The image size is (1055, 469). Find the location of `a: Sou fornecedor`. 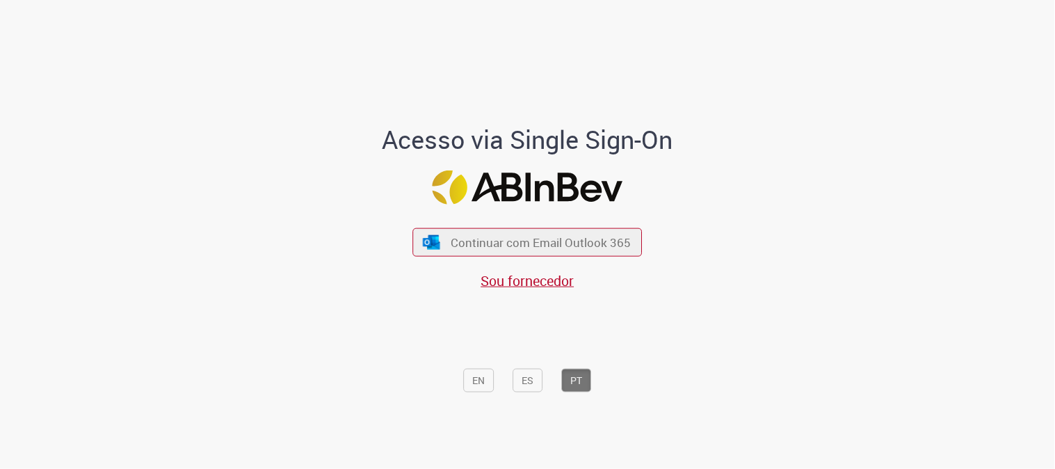

a: Sou fornecedor is located at coordinates (528, 280).